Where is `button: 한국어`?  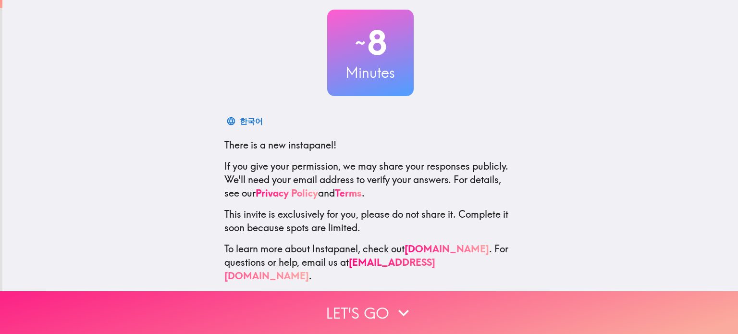
button: 한국어 is located at coordinates (246, 121).